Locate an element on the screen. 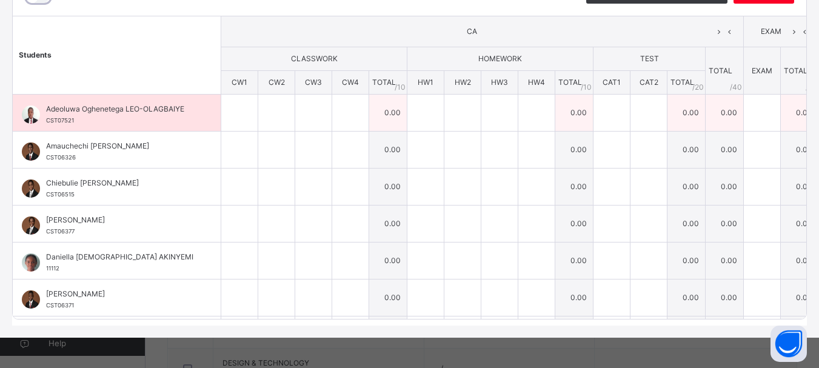 The image size is (819, 368). span: 11112 is located at coordinates (53, 268).